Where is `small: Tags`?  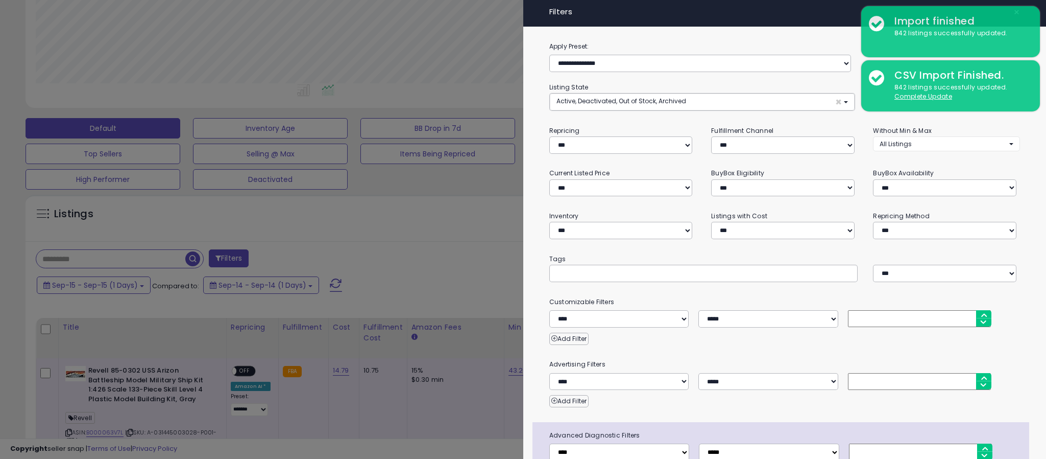
small: Tags is located at coordinates (785, 259).